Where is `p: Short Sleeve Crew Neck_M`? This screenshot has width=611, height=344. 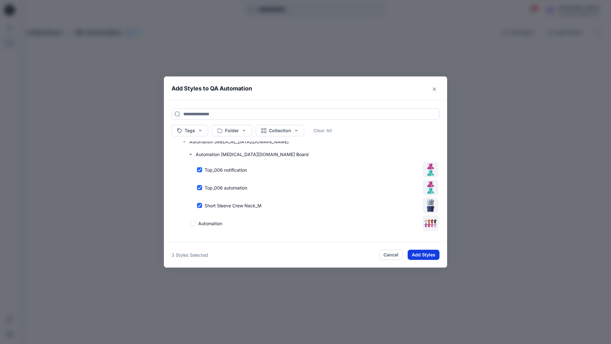
p: Short Sleeve Crew Neck_M is located at coordinates (233, 205).